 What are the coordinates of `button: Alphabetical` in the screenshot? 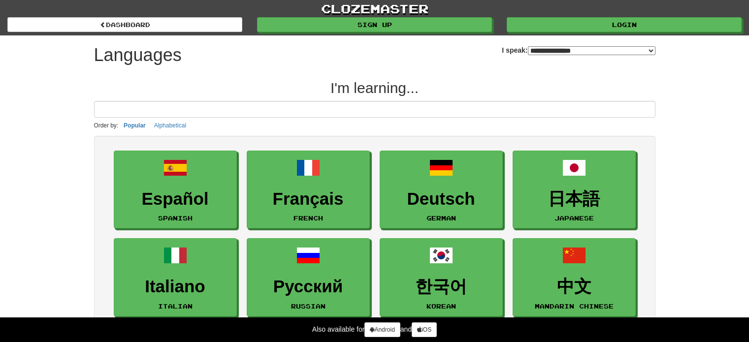 It's located at (170, 126).